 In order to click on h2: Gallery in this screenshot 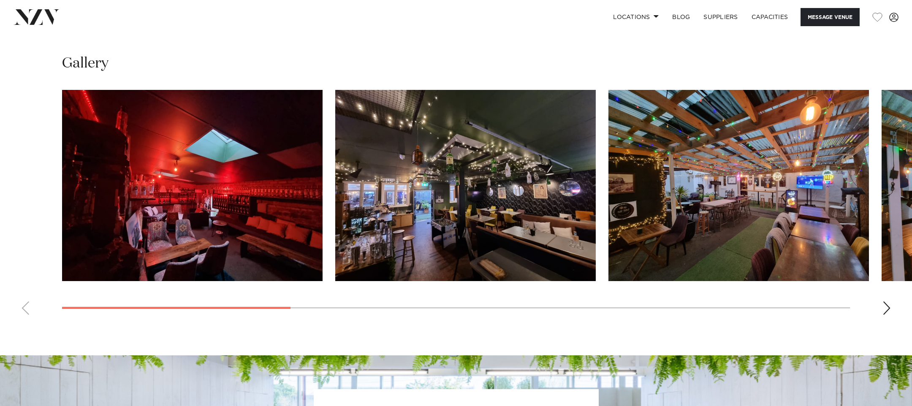, I will do `click(85, 63)`.